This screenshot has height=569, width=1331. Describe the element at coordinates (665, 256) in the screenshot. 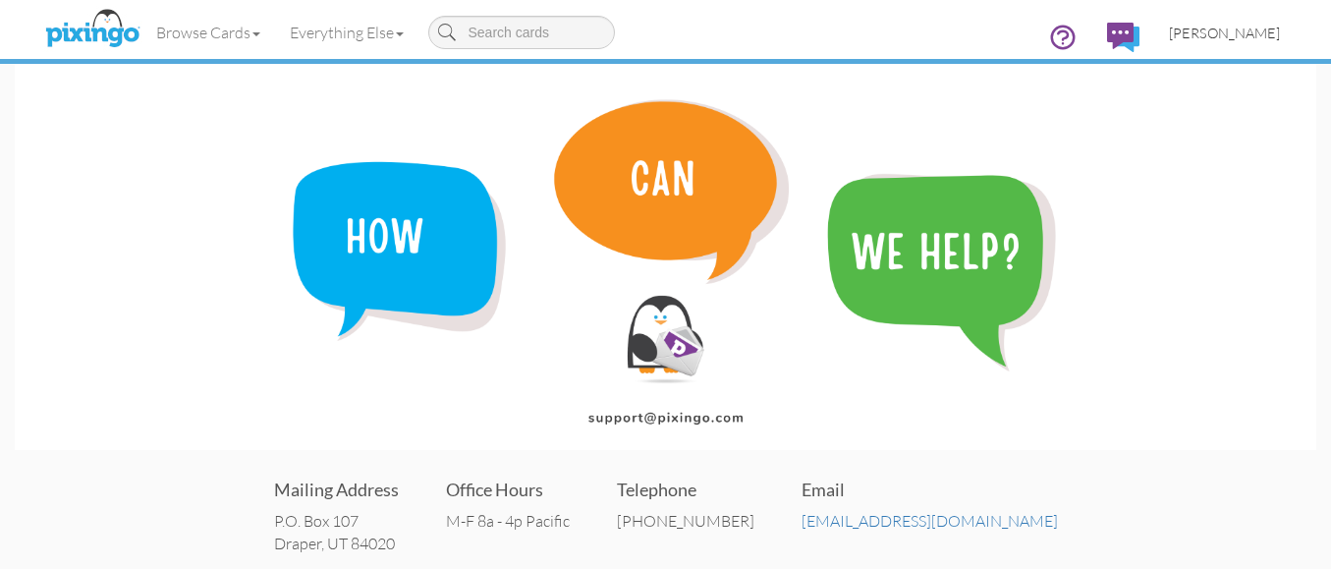

I see `img: contact-banner.png` at that location.